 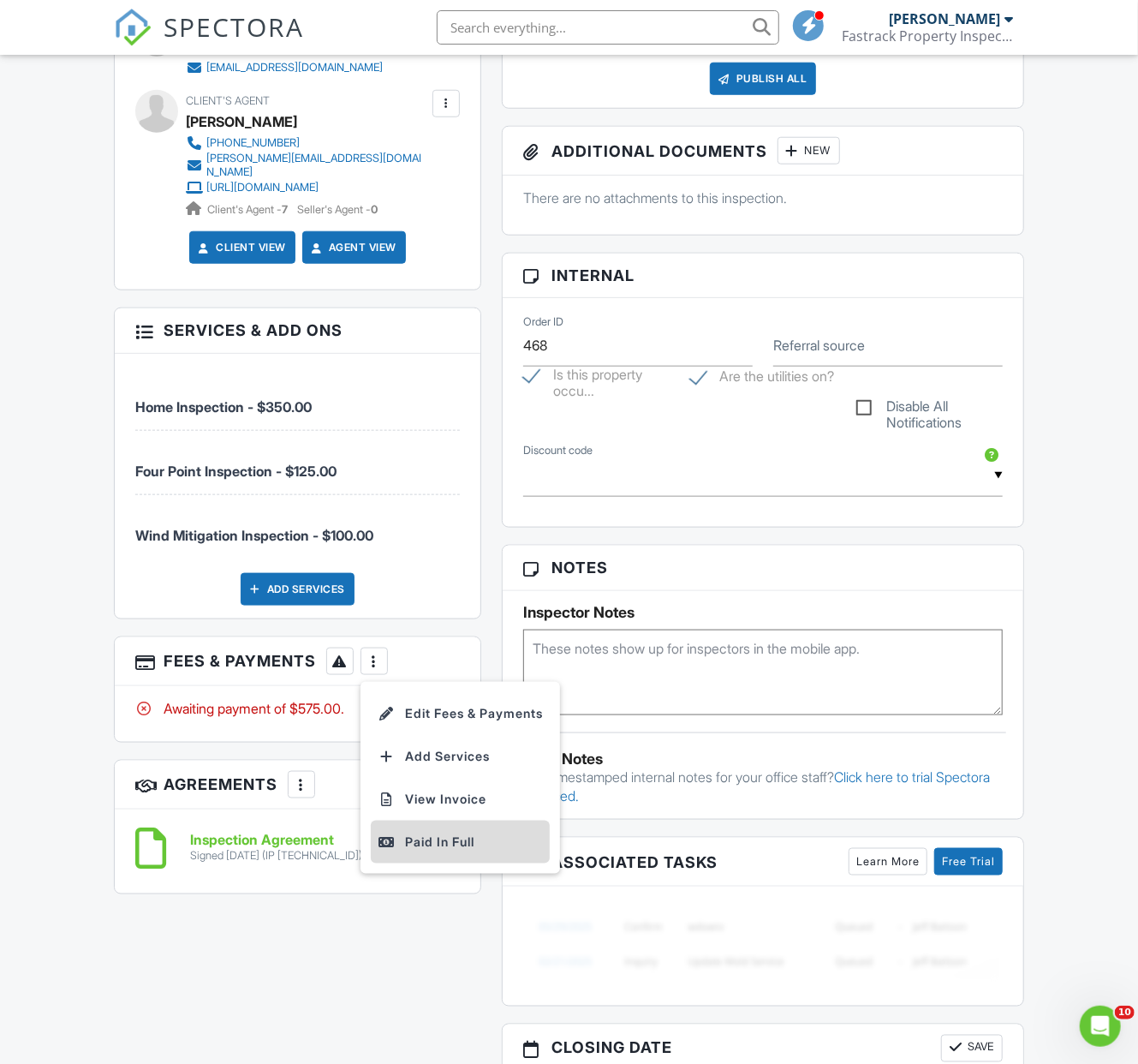 I want to click on a: Learn More, so click(x=888, y=861).